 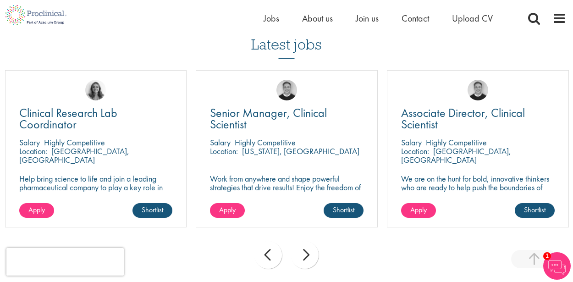 I want to click on span: Associate Director, Clinical Scientist, so click(x=463, y=118).